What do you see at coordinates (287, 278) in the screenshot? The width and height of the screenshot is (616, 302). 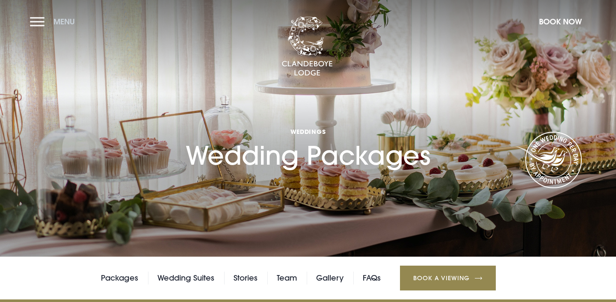 I see `a: Team` at bounding box center [287, 278].